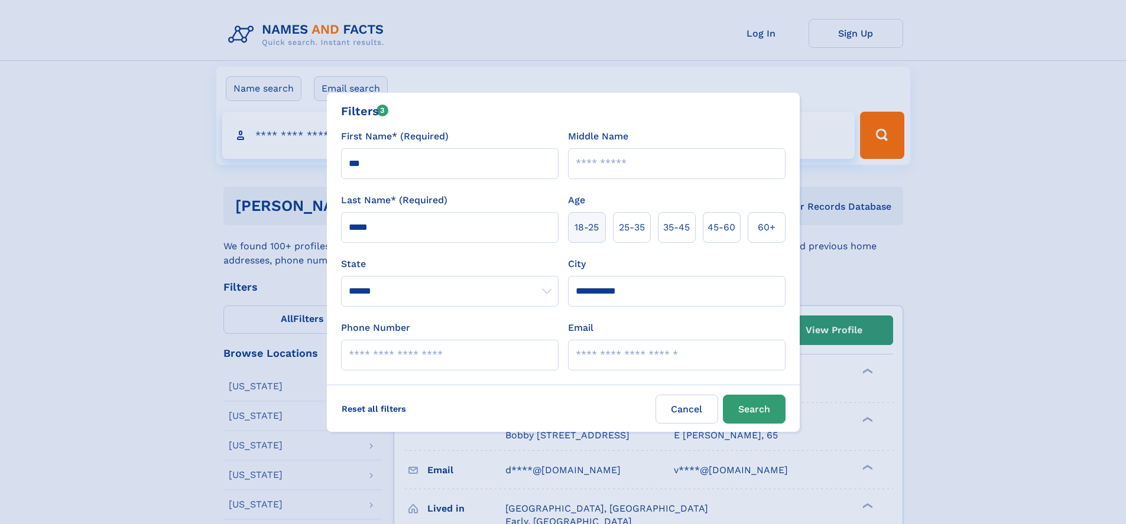 The height and width of the screenshot is (524, 1126). What do you see at coordinates (598, 137) in the screenshot?
I see `label: Middle Name` at bounding box center [598, 137].